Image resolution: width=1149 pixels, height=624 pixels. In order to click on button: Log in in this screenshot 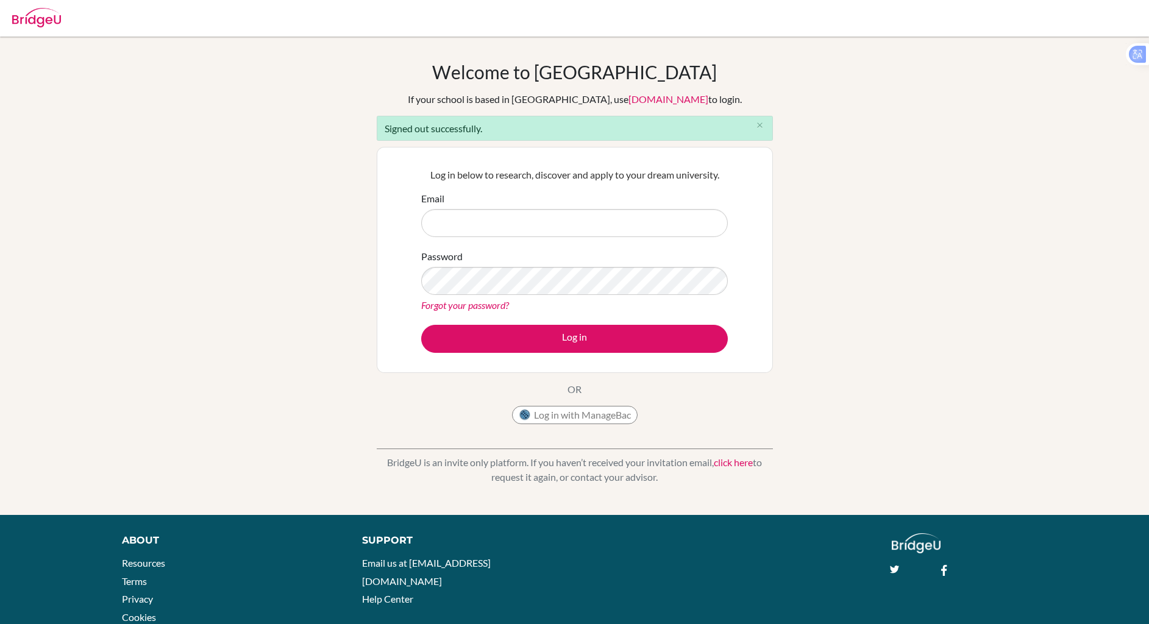, I will do `click(574, 339)`.